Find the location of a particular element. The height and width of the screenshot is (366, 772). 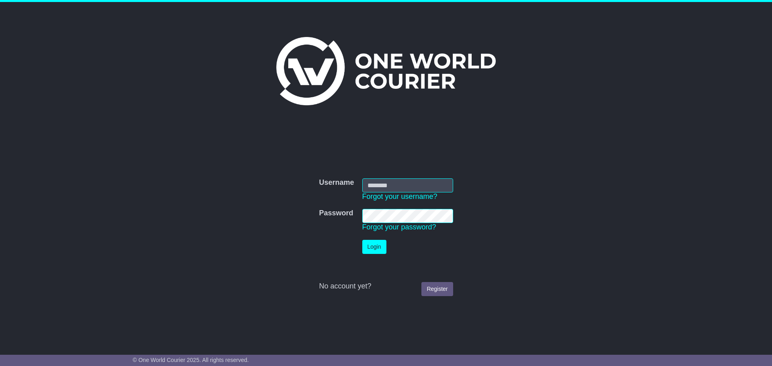

a: Forgot your password? is located at coordinates (399, 227).